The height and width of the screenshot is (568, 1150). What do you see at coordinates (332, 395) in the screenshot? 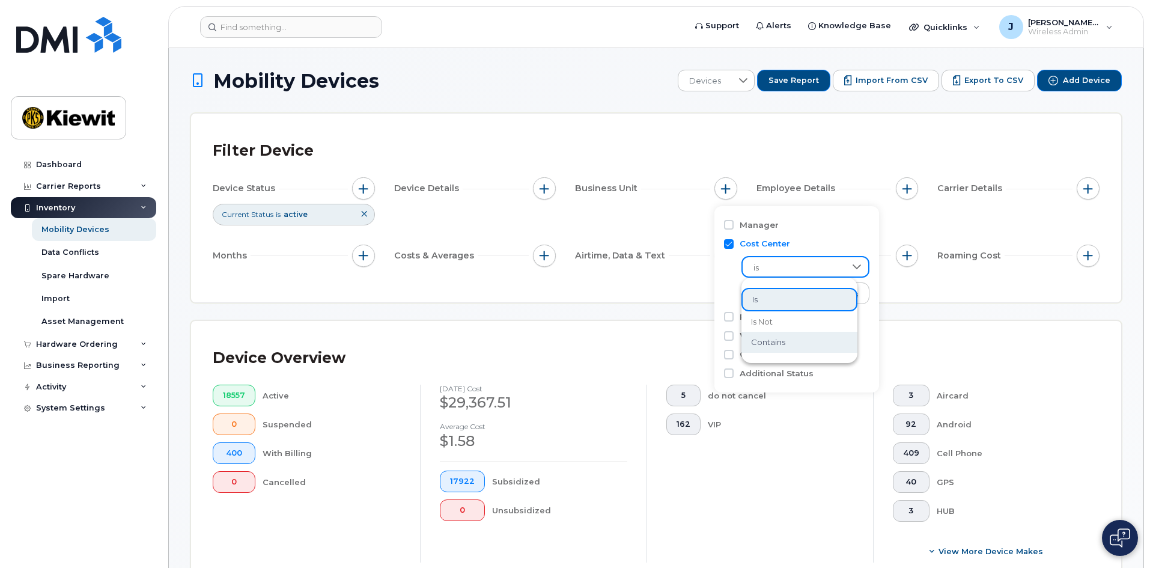
I see `div: Active` at bounding box center [332, 395].